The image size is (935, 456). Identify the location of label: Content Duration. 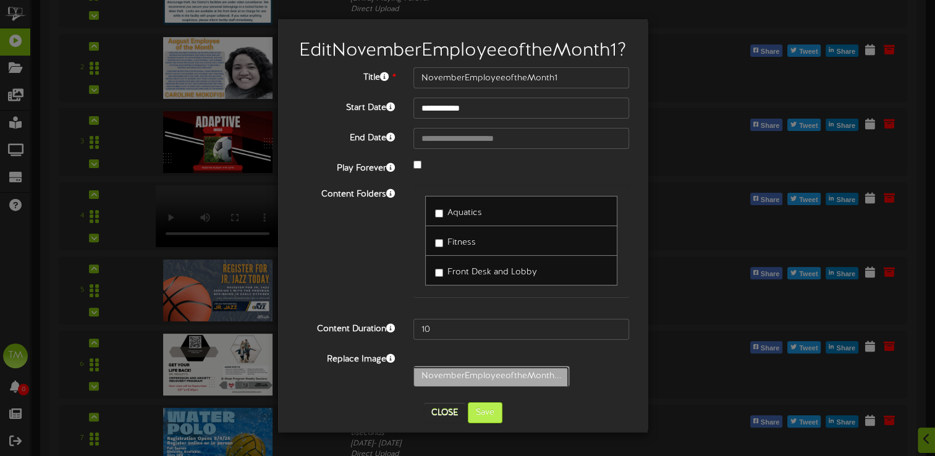
(345, 327).